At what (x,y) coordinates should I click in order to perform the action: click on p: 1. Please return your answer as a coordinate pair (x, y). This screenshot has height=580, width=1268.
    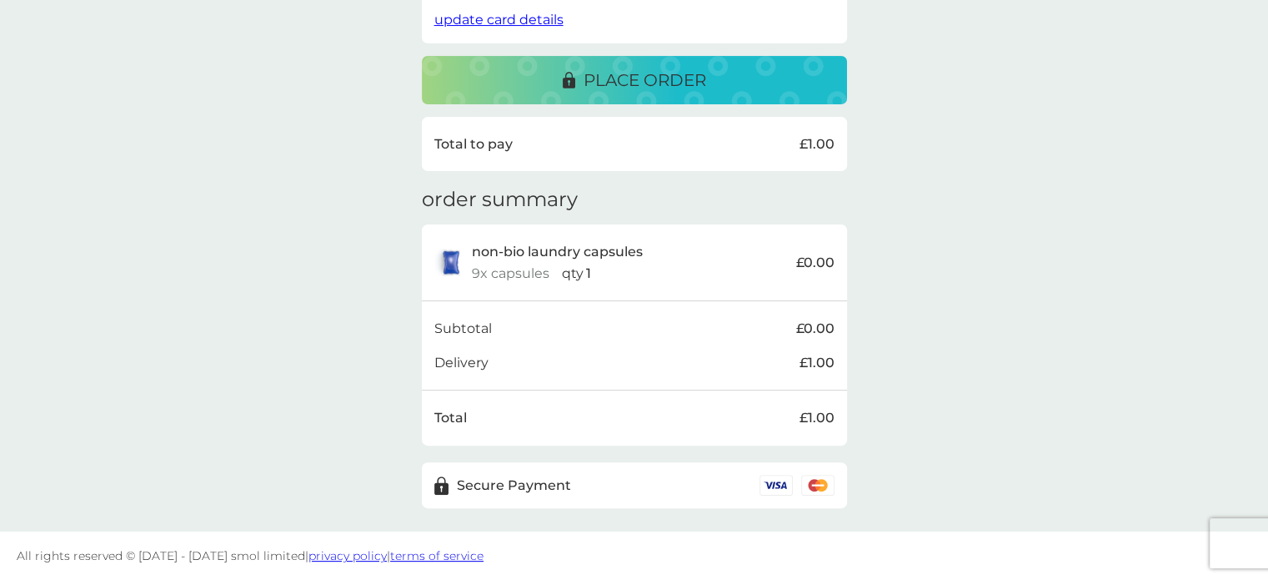
    Looking at the image, I should click on (589, 274).